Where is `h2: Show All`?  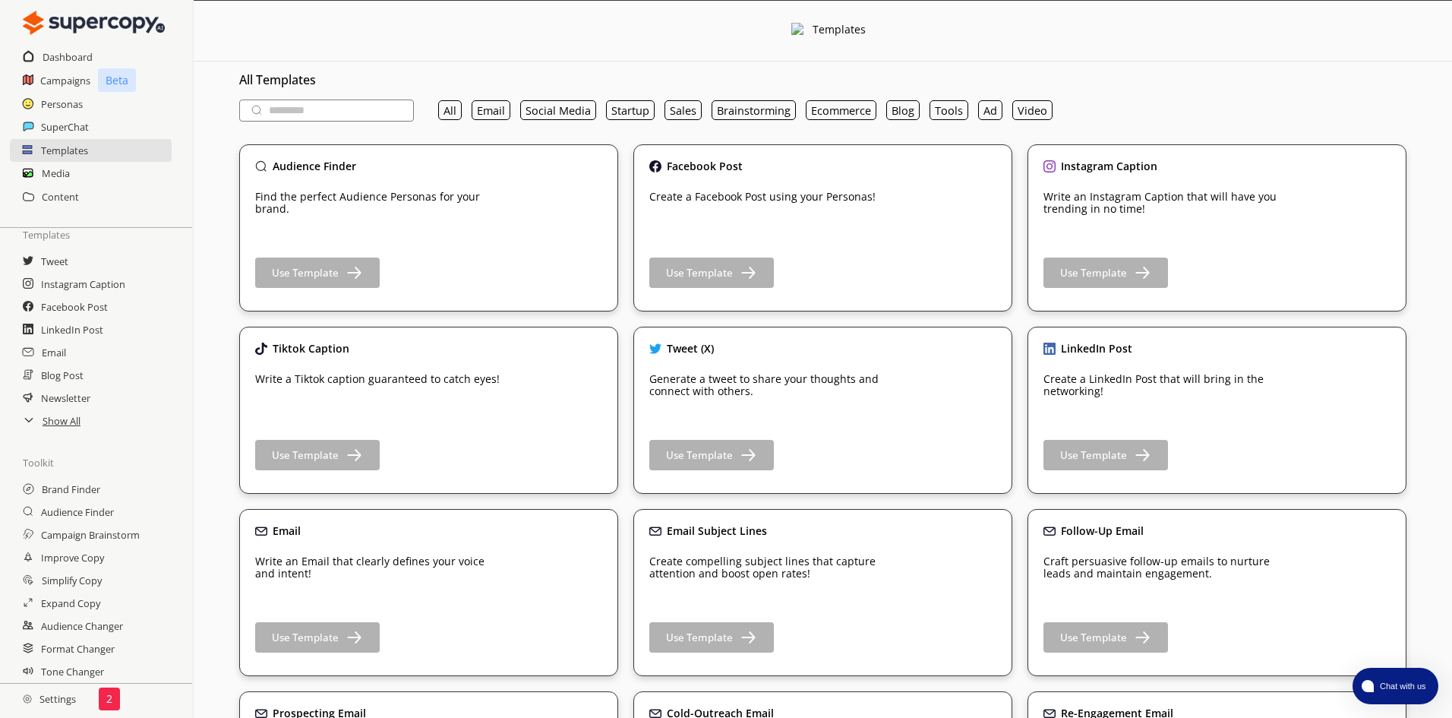
h2: Show All is located at coordinates (62, 421).